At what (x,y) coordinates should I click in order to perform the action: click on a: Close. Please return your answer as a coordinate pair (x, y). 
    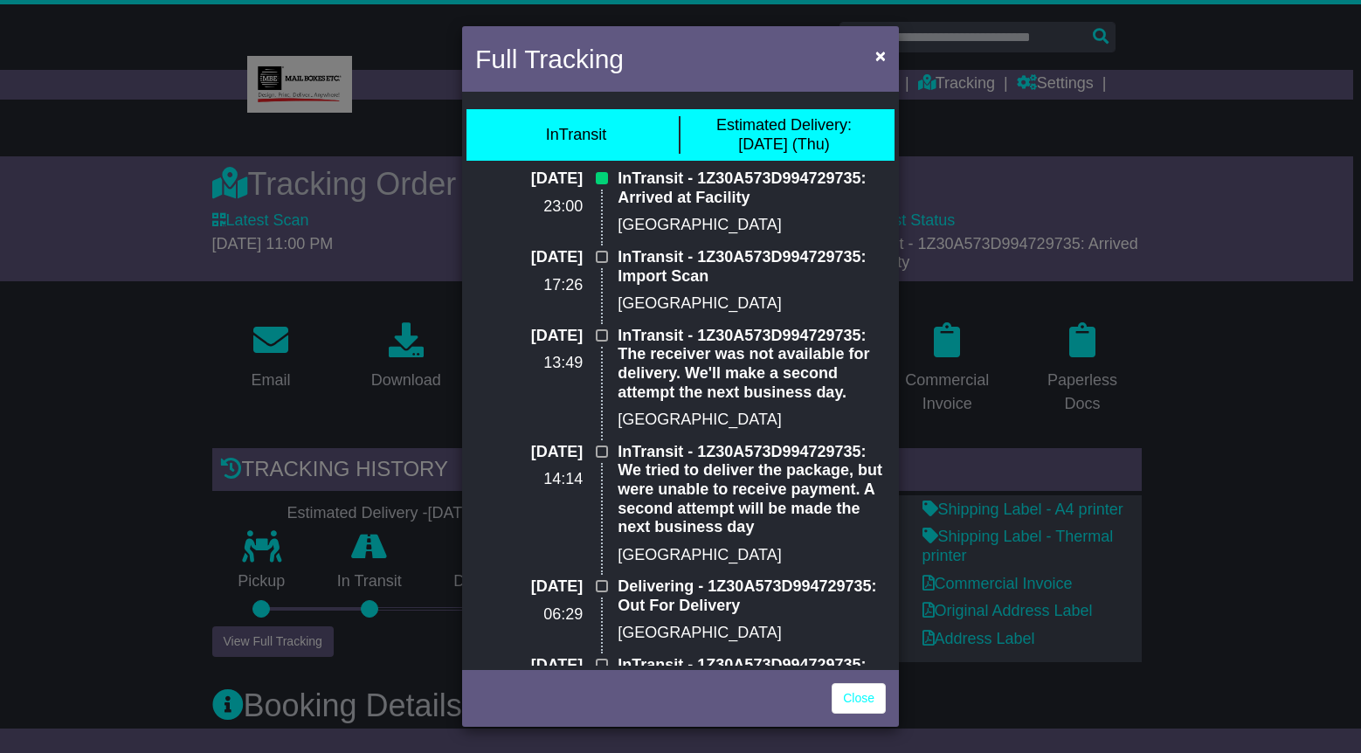
    Looking at the image, I should click on (859, 698).